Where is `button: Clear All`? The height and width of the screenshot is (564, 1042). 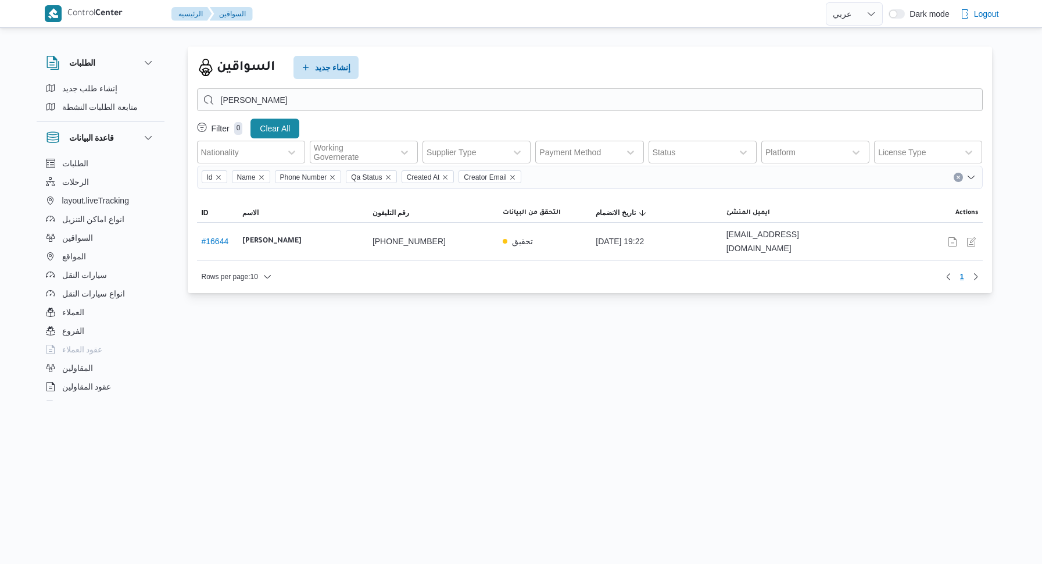
button: Clear All is located at coordinates (275, 128).